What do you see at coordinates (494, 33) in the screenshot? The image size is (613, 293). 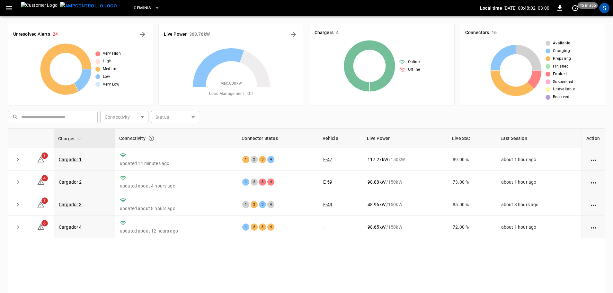 I see `h6: 16` at bounding box center [494, 33].